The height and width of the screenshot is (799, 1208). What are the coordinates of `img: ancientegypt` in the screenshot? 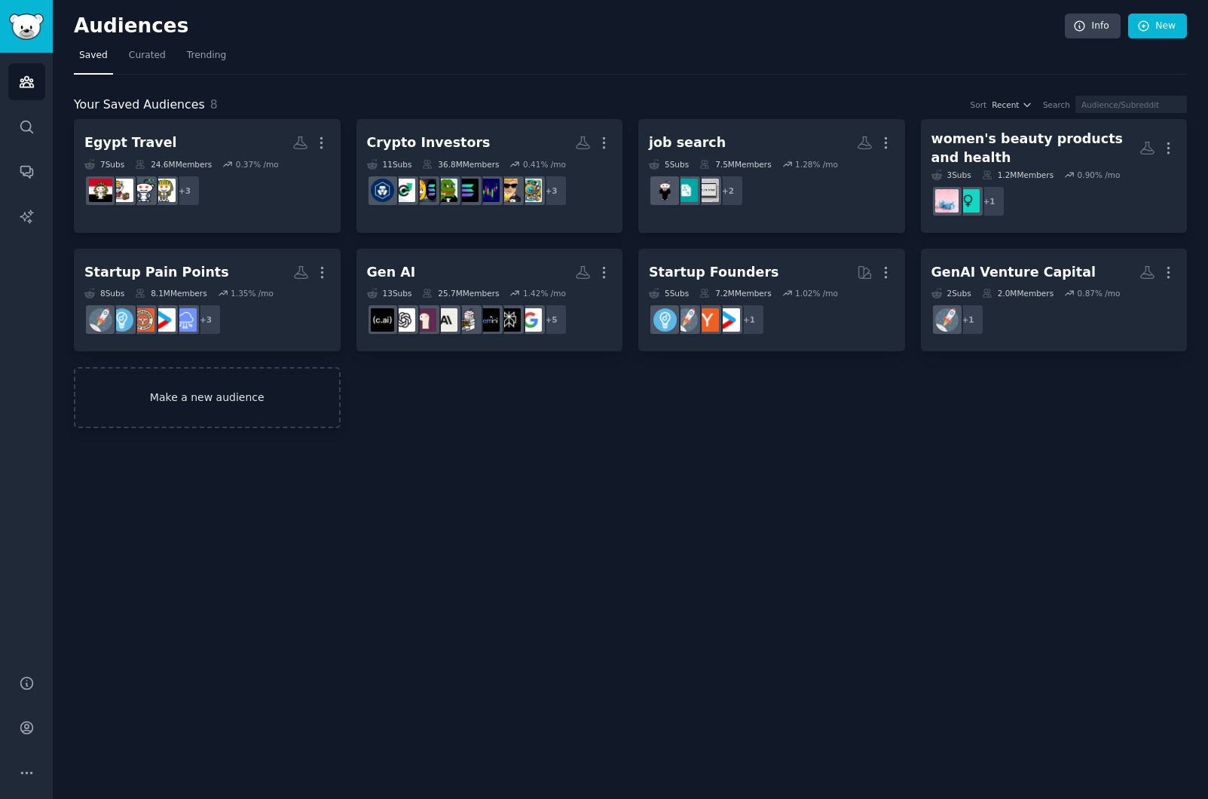 It's located at (163, 190).